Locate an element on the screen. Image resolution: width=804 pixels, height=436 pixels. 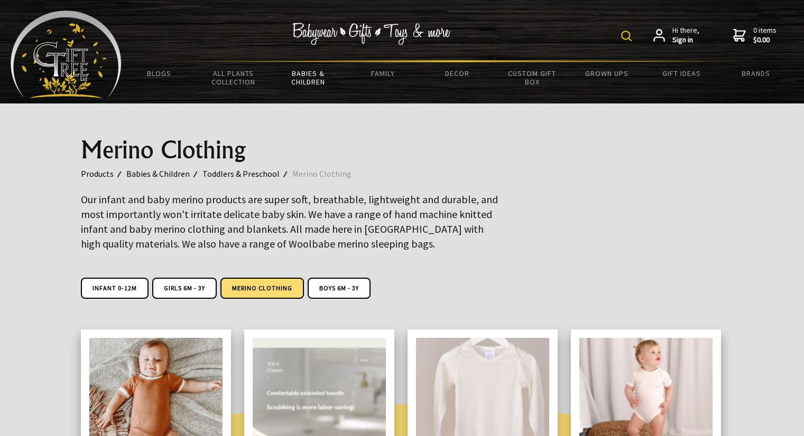
a: Gift Ideas is located at coordinates (681, 73).